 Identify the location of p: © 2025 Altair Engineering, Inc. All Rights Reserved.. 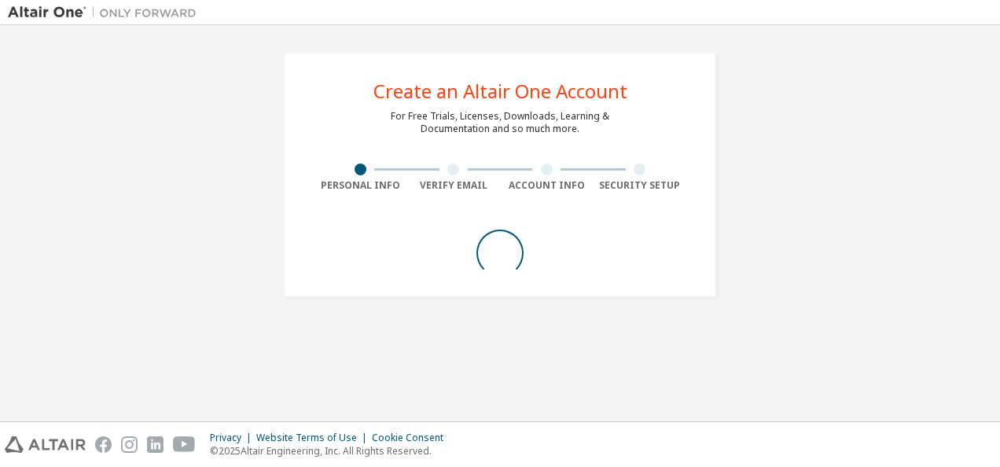
(331, 450).